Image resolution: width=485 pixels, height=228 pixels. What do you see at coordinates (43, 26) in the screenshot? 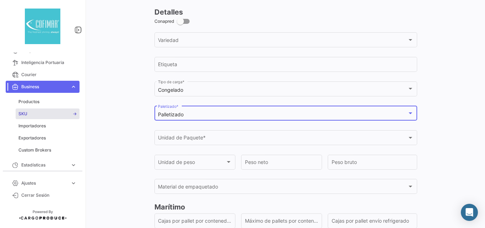
I see `img: dddaabaa-7948-40ed-83b9-87789787af52.jpeg` at bounding box center [43, 26].